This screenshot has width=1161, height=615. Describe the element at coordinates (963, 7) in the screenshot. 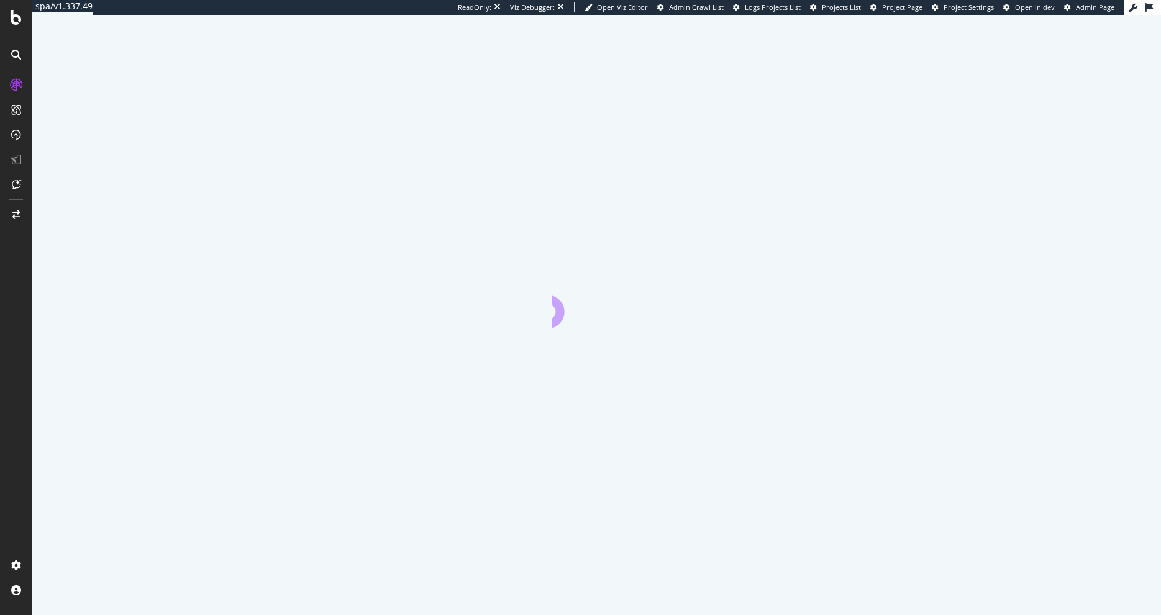

I see `a: Project Settings` at that location.